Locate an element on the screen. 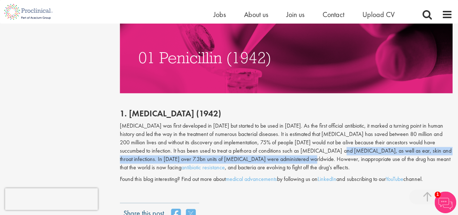  a: medical advancements is located at coordinates (251, 179).